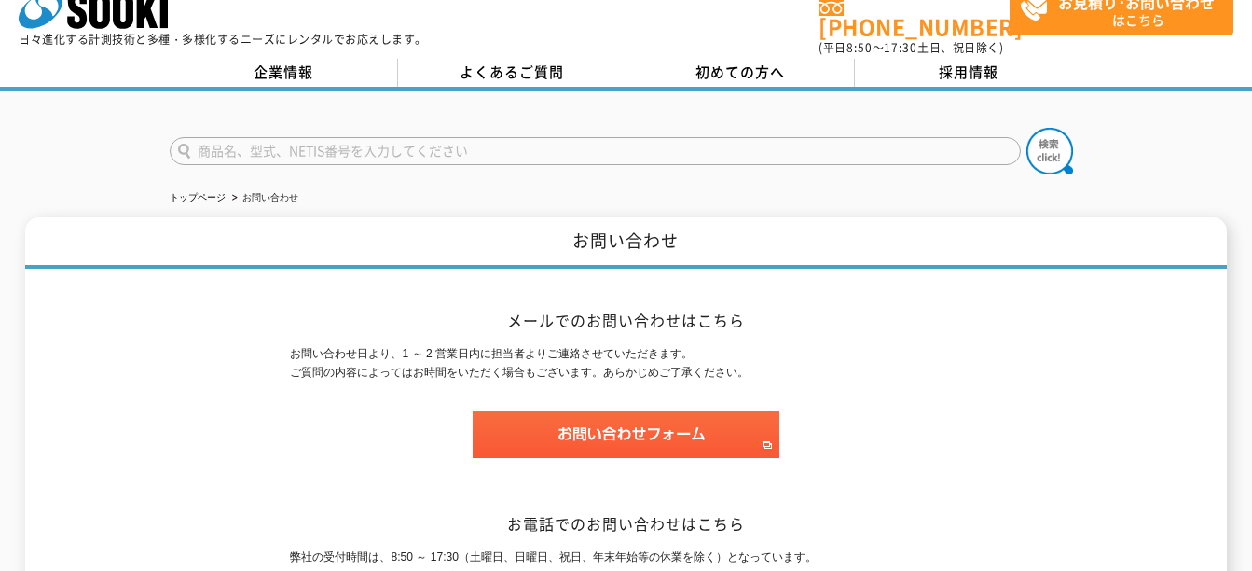  I want to click on img: btn_search.png, so click(1050, 151).